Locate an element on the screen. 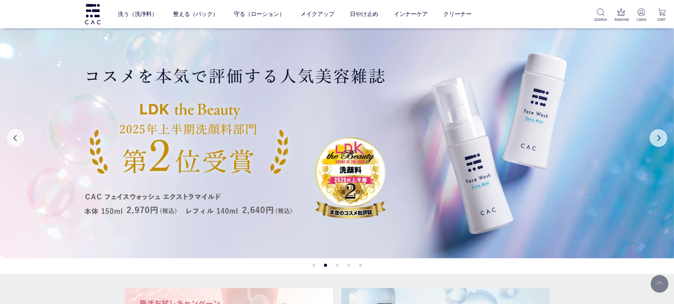 Image resolution: width=674 pixels, height=304 pixels. button: 4 of 5 is located at coordinates (348, 265).